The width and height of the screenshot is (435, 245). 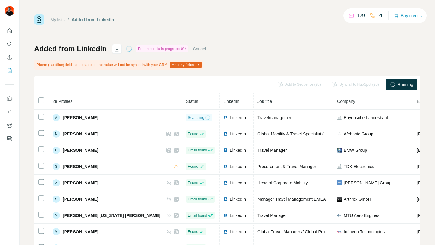 I want to click on span: MTU Aero Engines, so click(x=361, y=216).